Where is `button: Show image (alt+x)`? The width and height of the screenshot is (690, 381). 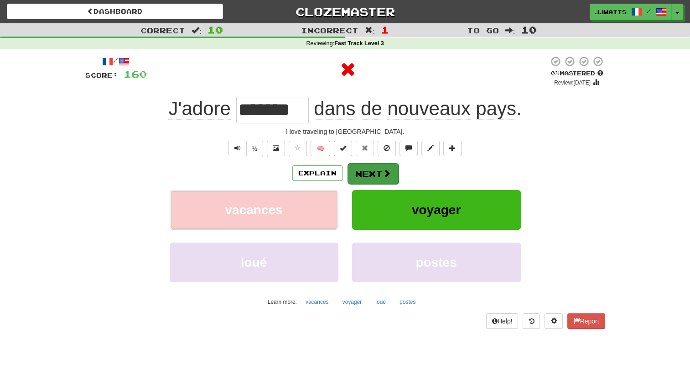
button: Show image (alt+x) is located at coordinates (276, 148).